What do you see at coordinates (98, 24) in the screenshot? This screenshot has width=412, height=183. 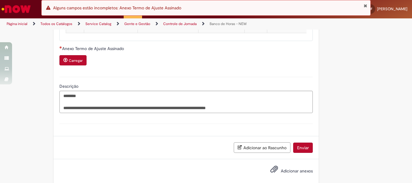 I see `a: Service Catalog` at bounding box center [98, 24].